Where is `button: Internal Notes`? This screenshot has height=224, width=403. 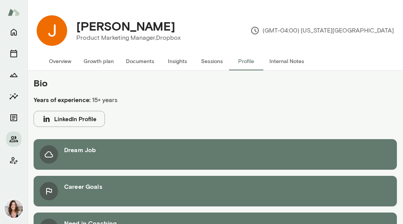
button: Internal Notes is located at coordinates (287, 61).